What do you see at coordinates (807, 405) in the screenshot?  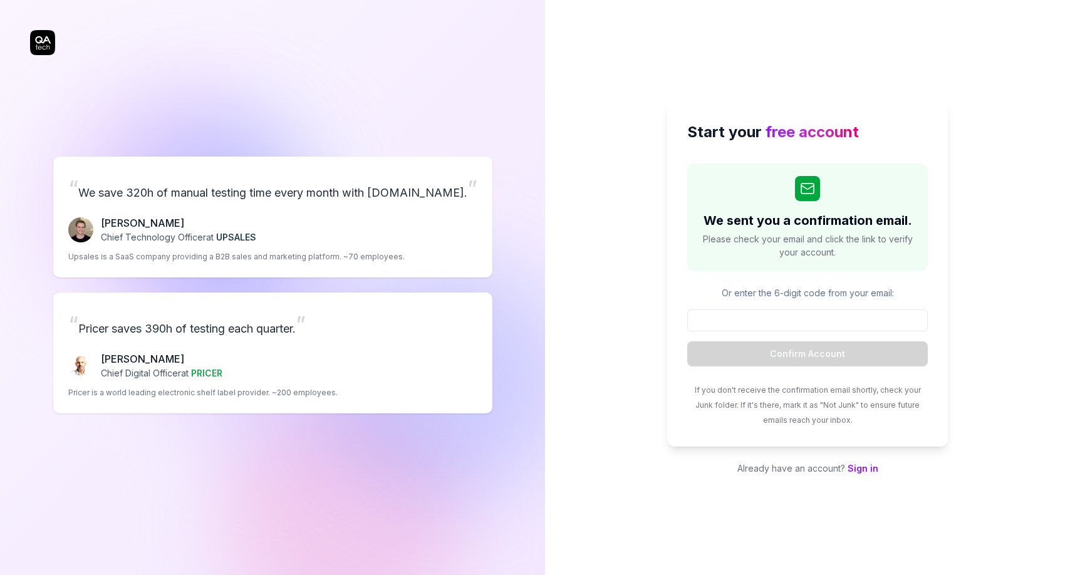 I see `span: If you don't receive the confirmation email shortly, check your Junk folder. If it's there, mark ...` at bounding box center [807, 405].